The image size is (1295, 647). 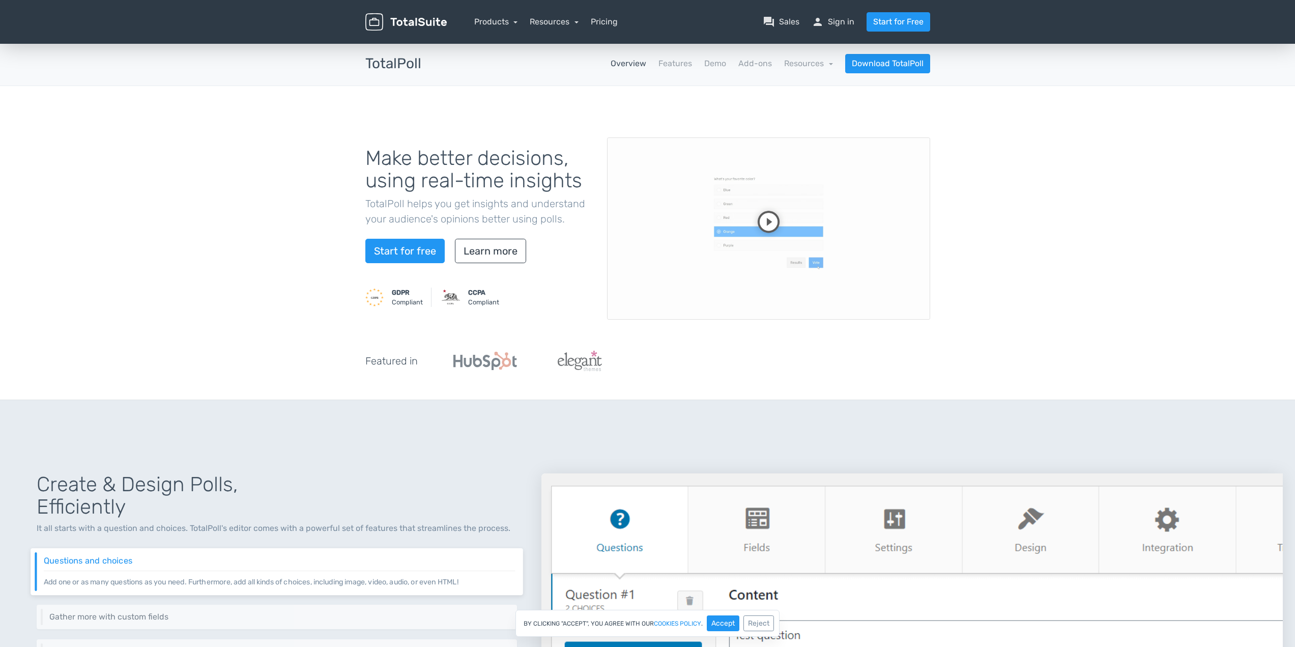 What do you see at coordinates (755, 64) in the screenshot?
I see `a: Add-ons` at bounding box center [755, 64].